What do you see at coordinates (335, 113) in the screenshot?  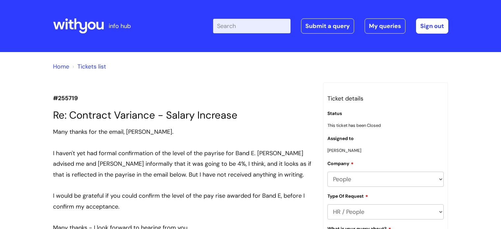 I see `label: Status` at bounding box center [335, 113].